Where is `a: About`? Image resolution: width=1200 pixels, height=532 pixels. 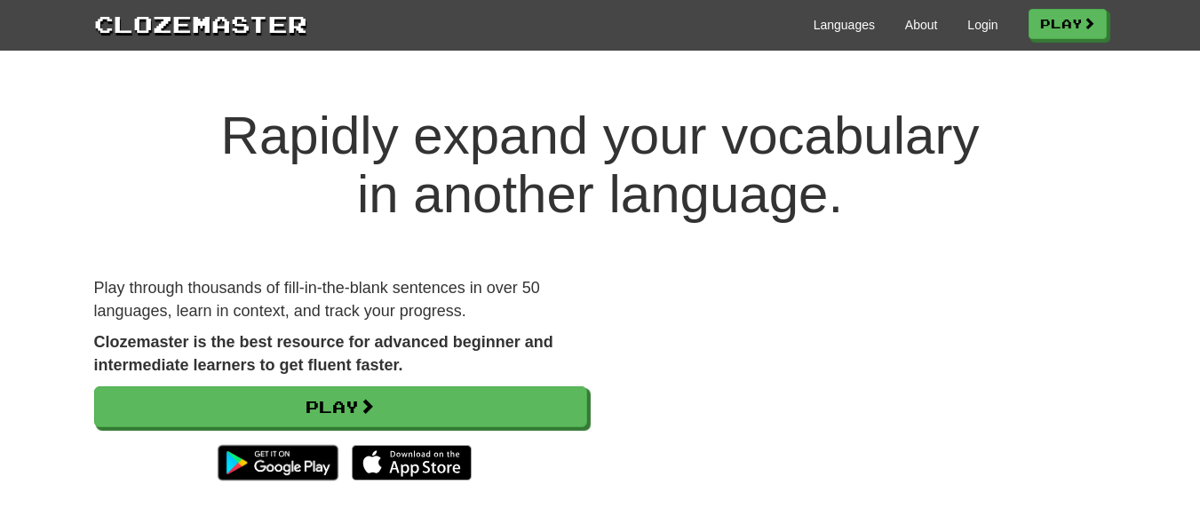 a: About is located at coordinates (921, 25).